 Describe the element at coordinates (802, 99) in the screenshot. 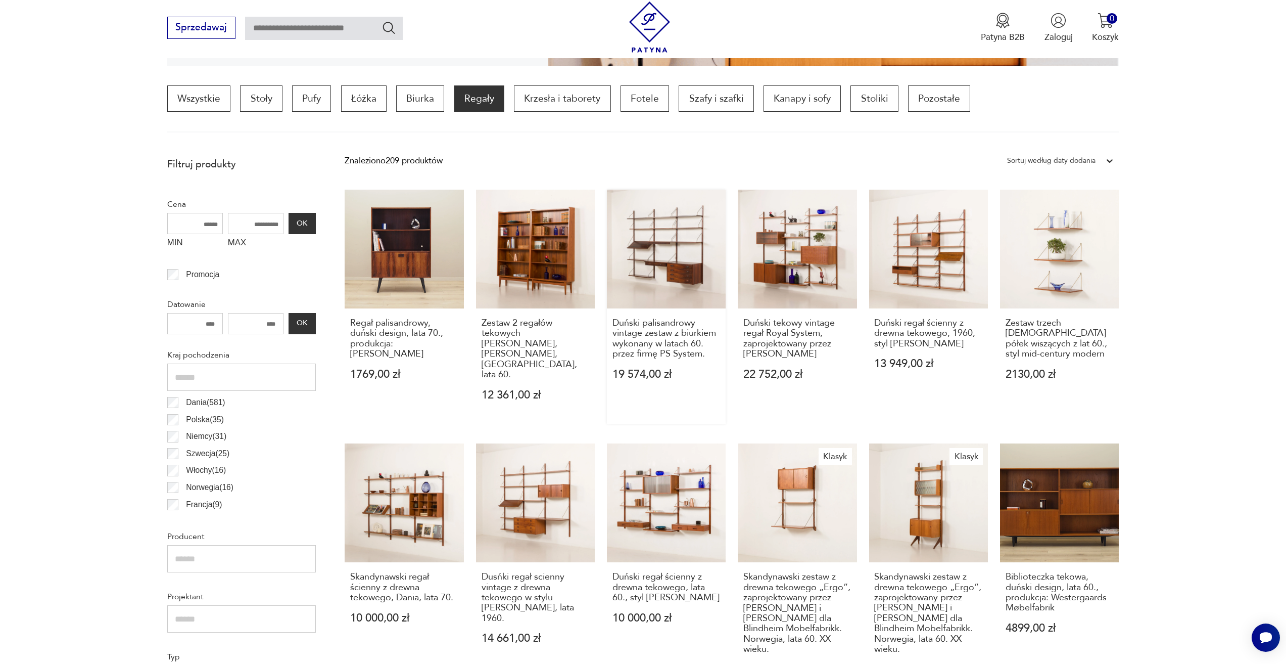

I see `a: Kanapy i sofy` at that location.